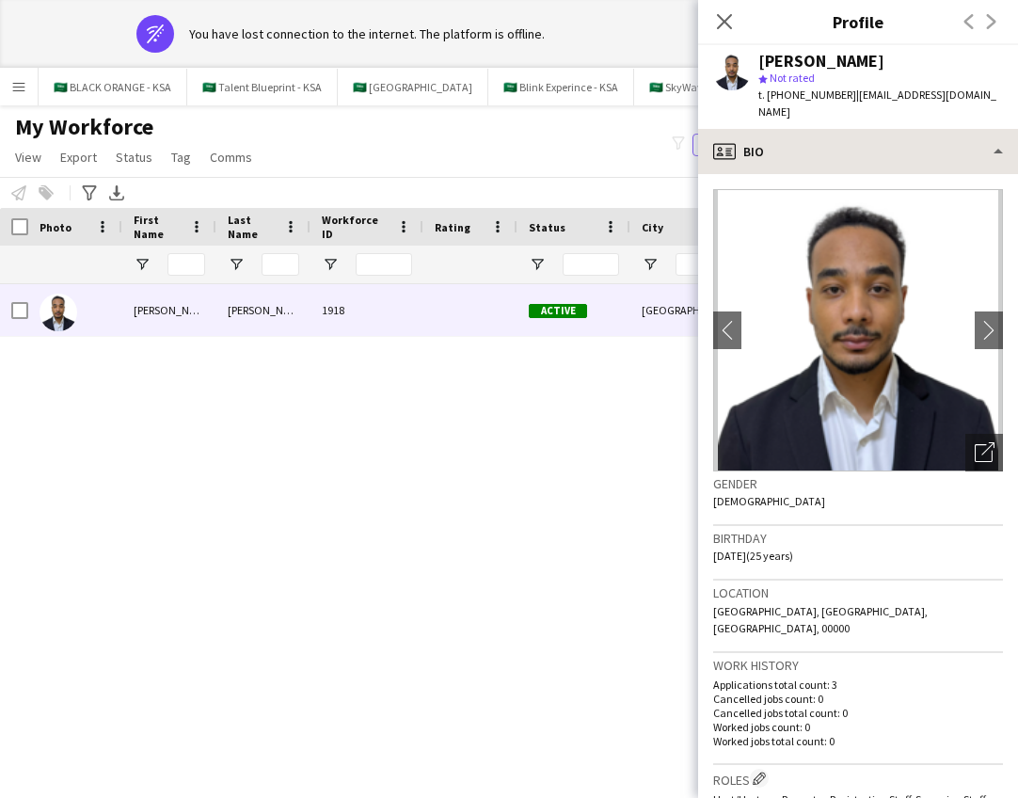  What do you see at coordinates (252, 227) in the screenshot?
I see `span: Last Name` at bounding box center [252, 227].